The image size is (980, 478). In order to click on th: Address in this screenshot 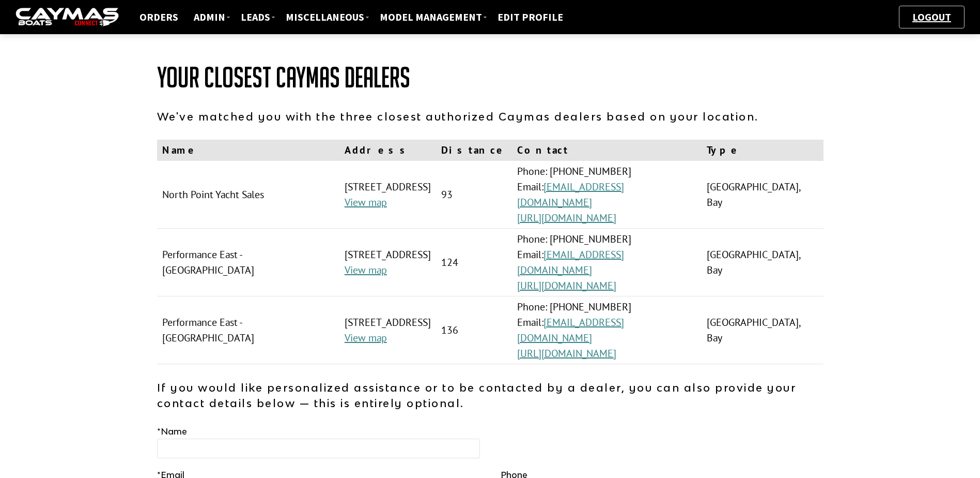, I will do `click(388, 150)`.